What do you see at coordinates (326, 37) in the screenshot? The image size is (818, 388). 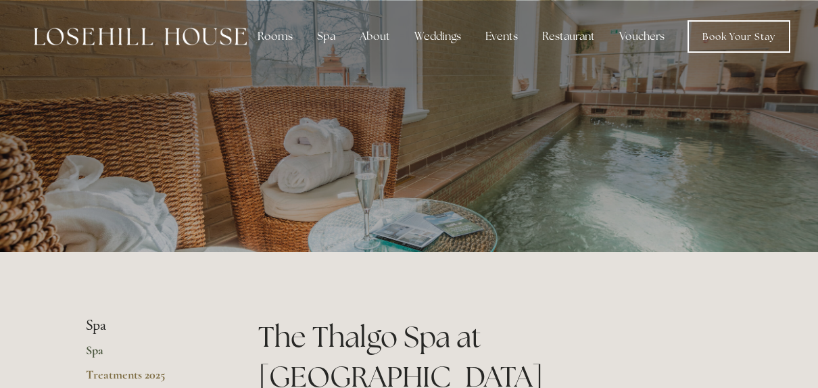 I see `div: Spa` at bounding box center [326, 37].